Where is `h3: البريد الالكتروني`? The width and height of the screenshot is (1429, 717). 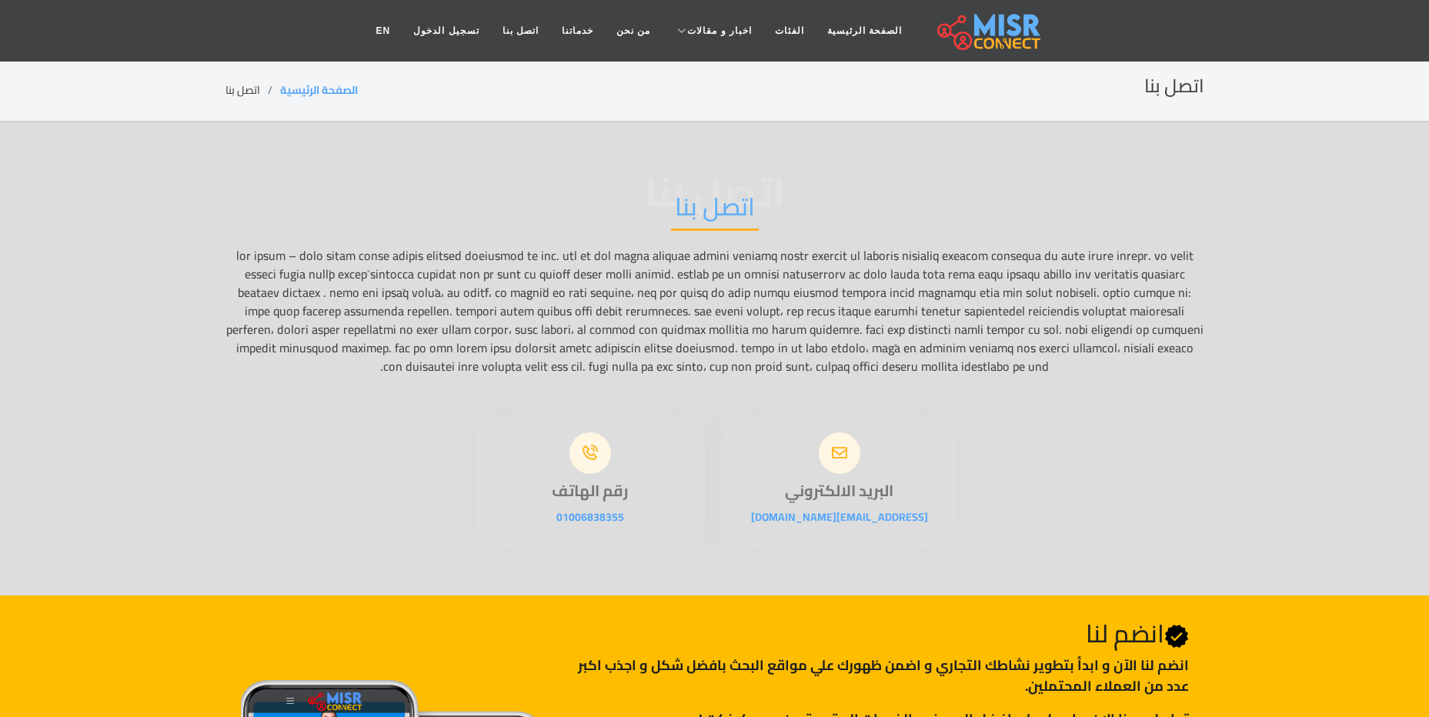
h3: البريد الالكتروني is located at coordinates (840, 491).